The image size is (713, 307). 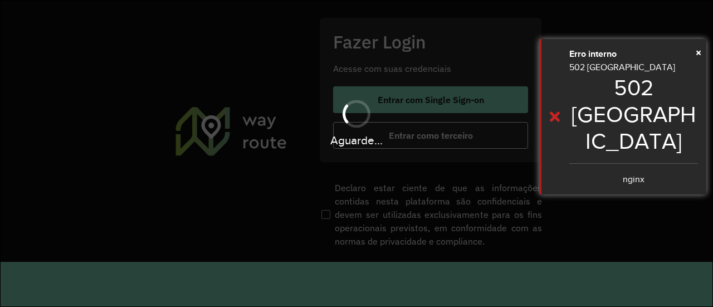 I want to click on button: Close, so click(x=699, y=52).